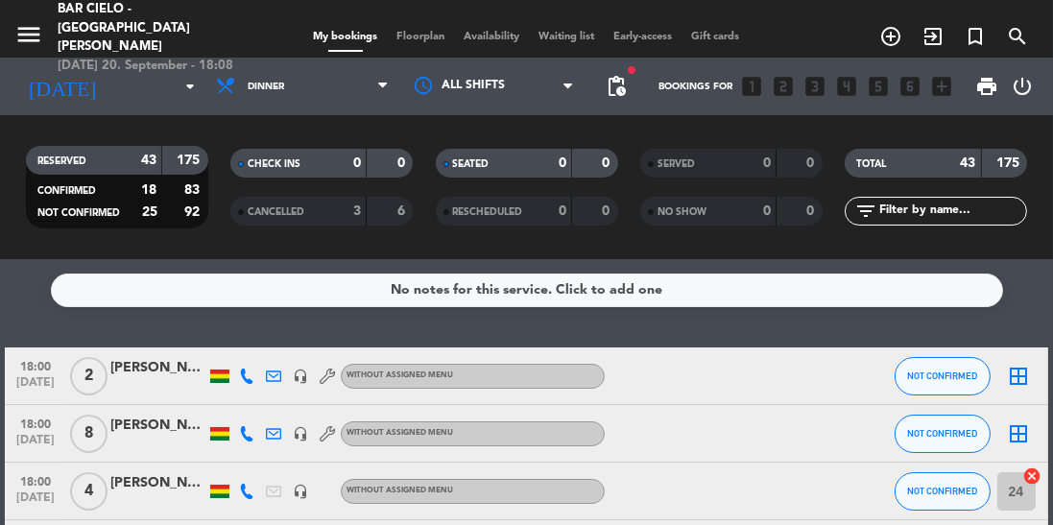  Describe the element at coordinates (61, 161) in the screenshot. I see `span: RESERVED` at that location.